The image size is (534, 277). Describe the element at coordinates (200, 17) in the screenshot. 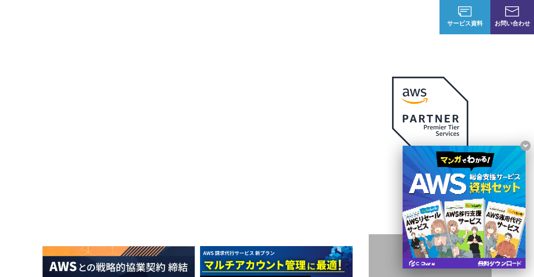

I see `p: サービス` at that location.